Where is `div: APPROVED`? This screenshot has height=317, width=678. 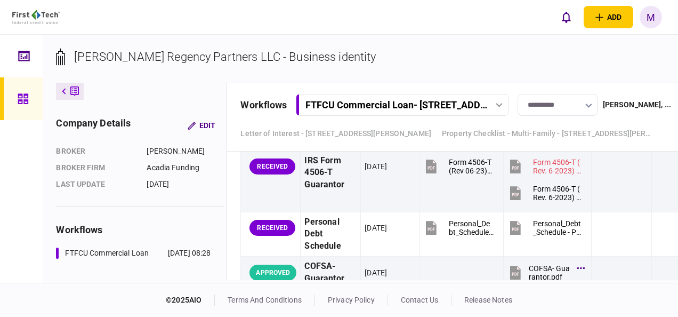
div: APPROVED is located at coordinates (273, 273).